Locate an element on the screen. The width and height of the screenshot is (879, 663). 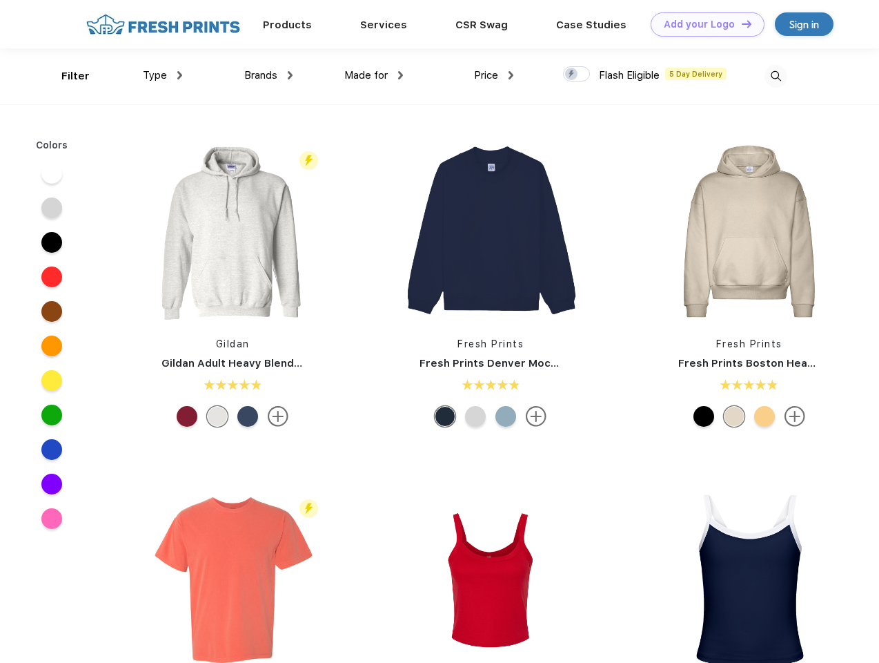
div: Indigo Blue is located at coordinates (248, 416).